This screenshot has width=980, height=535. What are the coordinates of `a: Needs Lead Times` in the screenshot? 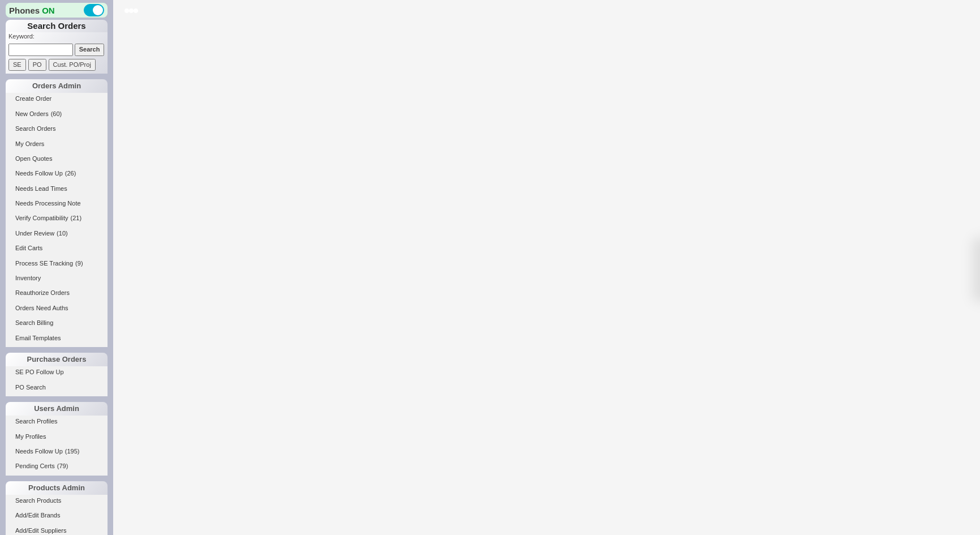 It's located at (57, 188).